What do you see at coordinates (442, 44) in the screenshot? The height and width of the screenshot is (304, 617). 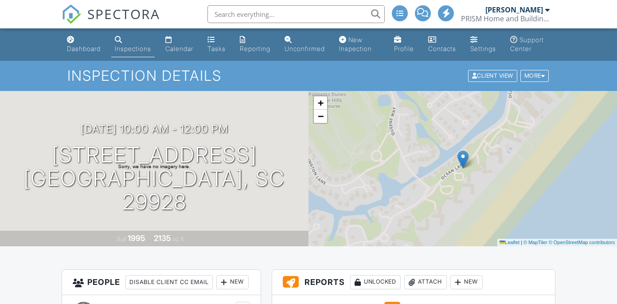 I see `a: Contacts` at bounding box center [442, 44].